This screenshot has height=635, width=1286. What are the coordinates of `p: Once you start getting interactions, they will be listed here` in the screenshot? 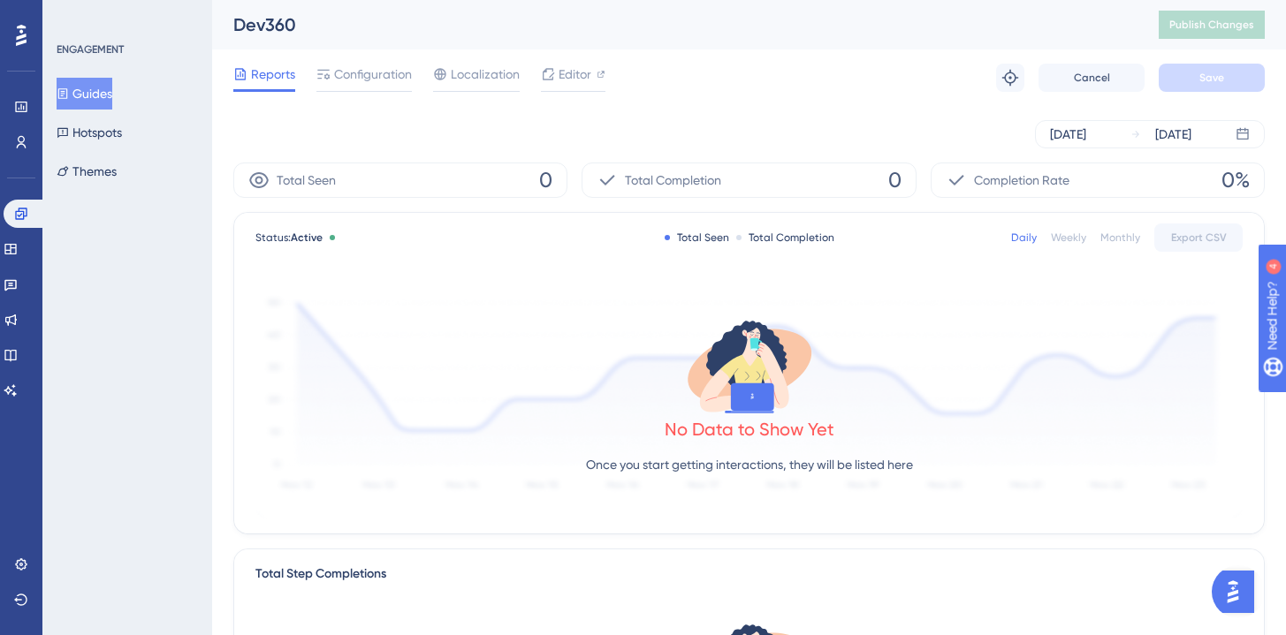 It's located at (749, 465).